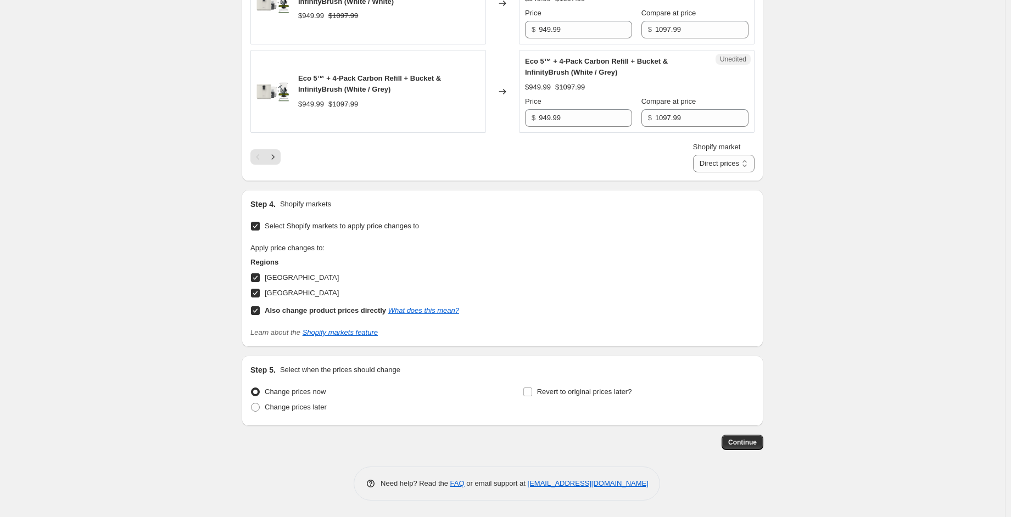 This screenshot has height=517, width=1011. Describe the element at coordinates (263, 204) in the screenshot. I see `h2: Step 4.` at that location.